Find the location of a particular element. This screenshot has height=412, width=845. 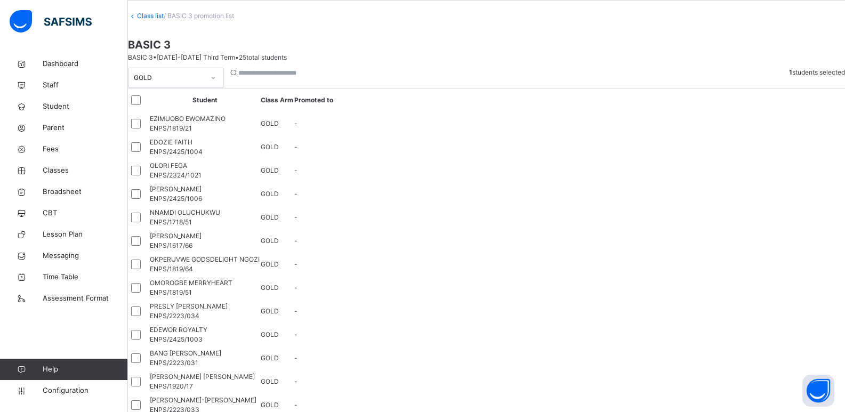

span: EDOZIE FAITH is located at coordinates (176, 142).